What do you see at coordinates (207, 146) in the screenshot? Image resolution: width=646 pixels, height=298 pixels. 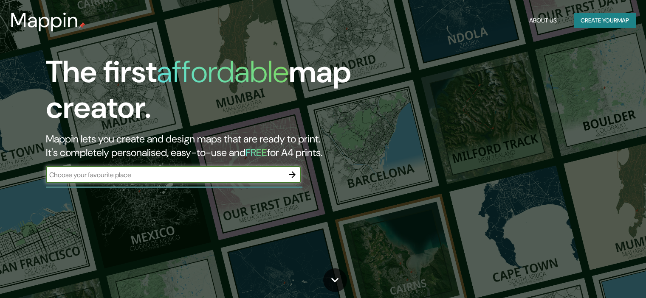 I see `h2: Mappin lets you create and design maps that are ready to print. It's completely personalised, eas...` at bounding box center [207, 146].